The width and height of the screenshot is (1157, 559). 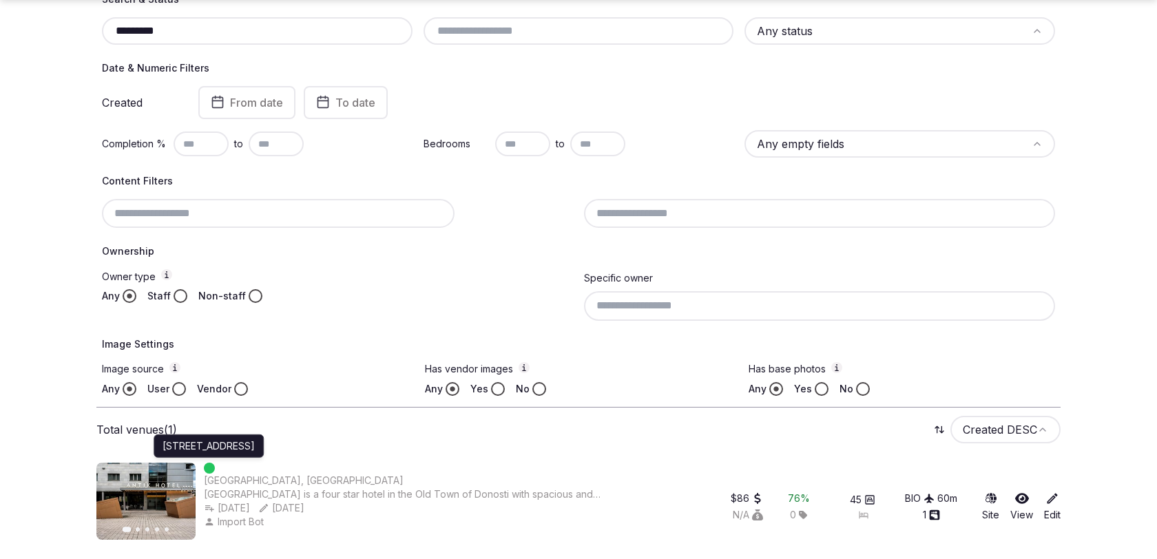 I want to click on label: Non-staff, so click(x=222, y=296).